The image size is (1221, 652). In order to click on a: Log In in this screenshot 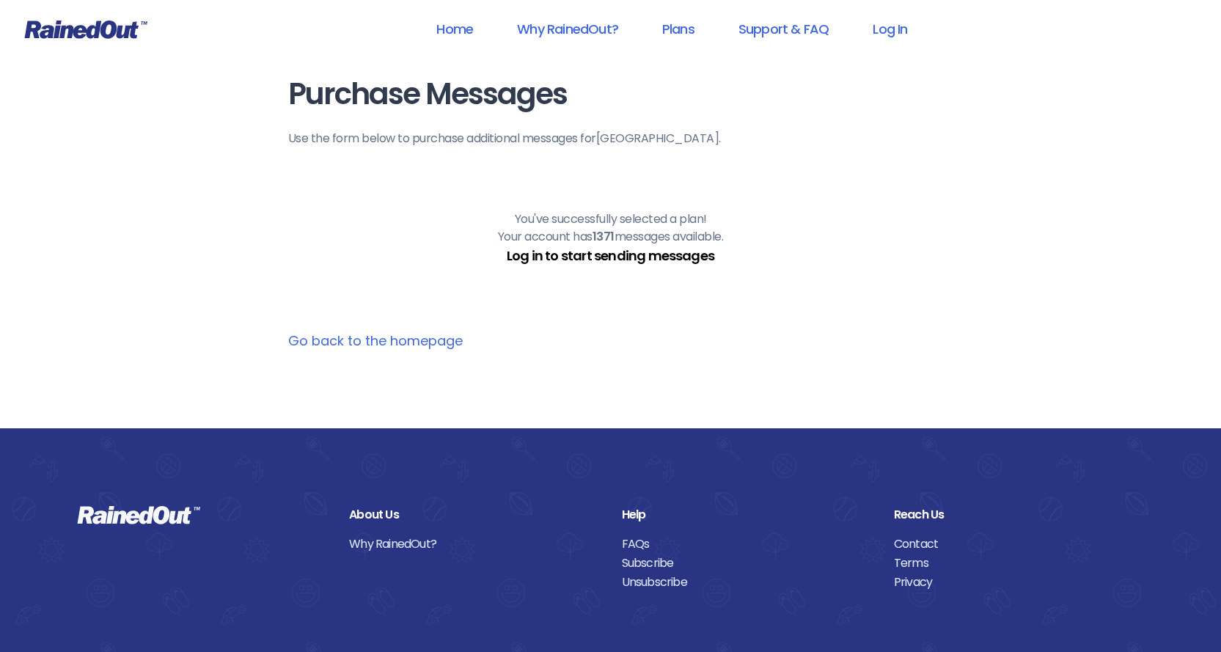, I will do `click(890, 29)`.